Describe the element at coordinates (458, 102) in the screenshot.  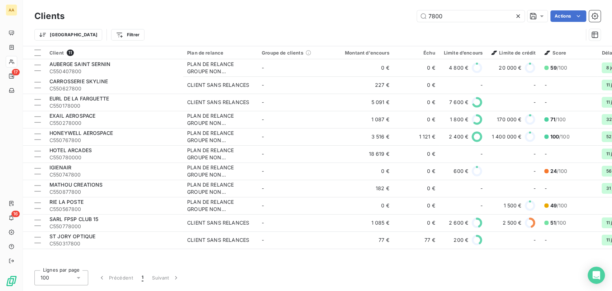
I see `span: 7 600 €` at that location.